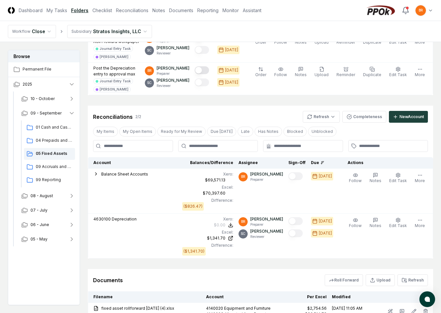 The image size is (441, 313). I want to click on button: Order, so click(261, 72).